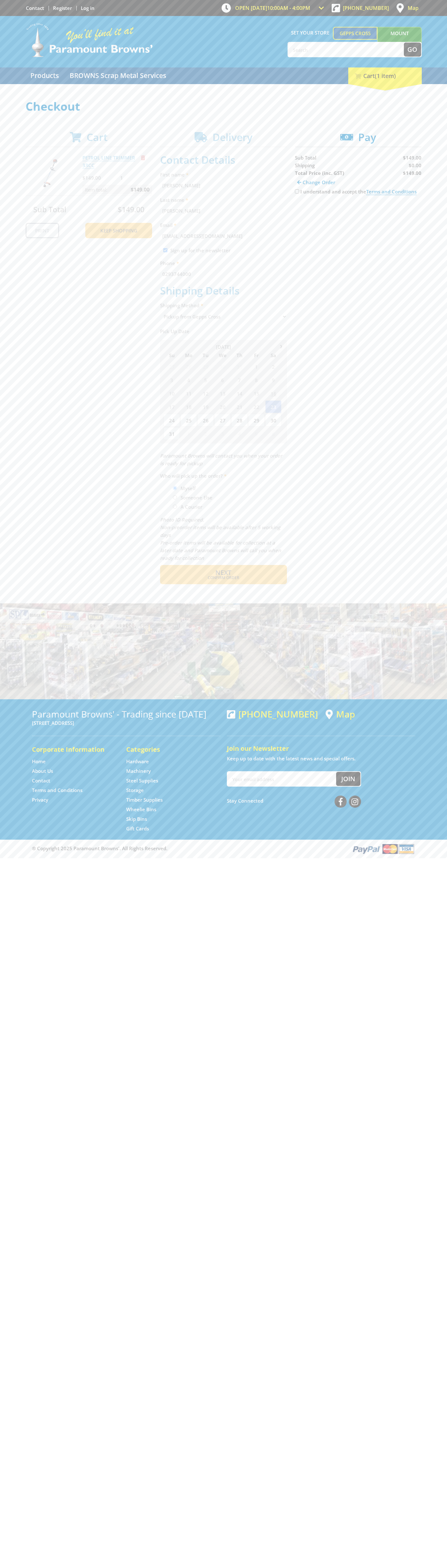 The height and width of the screenshot is (1554, 447). What do you see at coordinates (367, 137) in the screenshot?
I see `span: Pay` at bounding box center [367, 137].